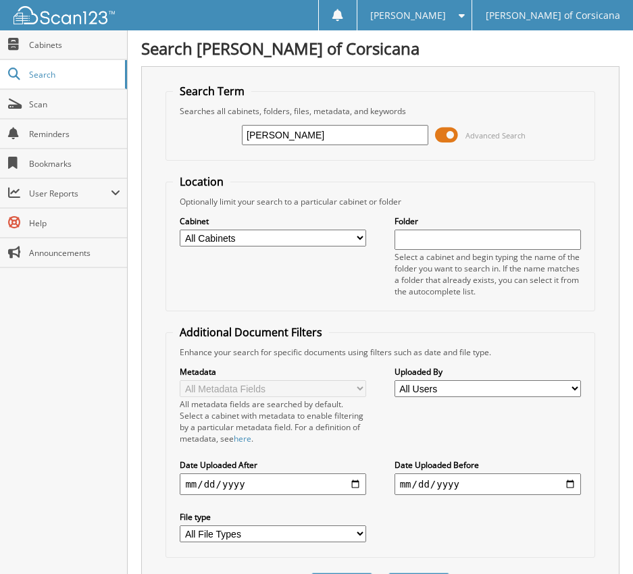 Image resolution: width=633 pixels, height=574 pixels. What do you see at coordinates (74, 164) in the screenshot?
I see `span: Bookmarks` at bounding box center [74, 164].